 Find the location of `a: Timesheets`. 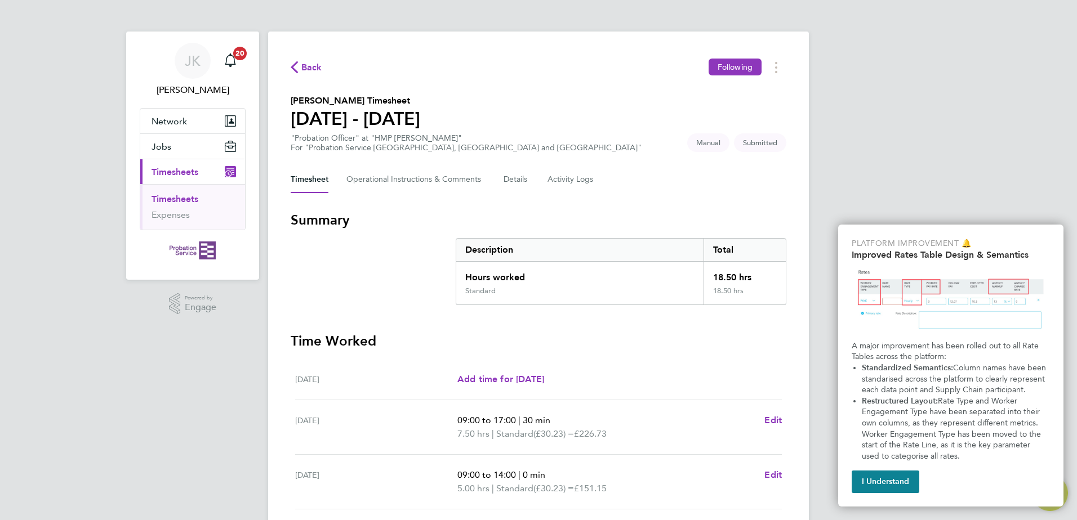

a: Timesheets is located at coordinates (175, 199).